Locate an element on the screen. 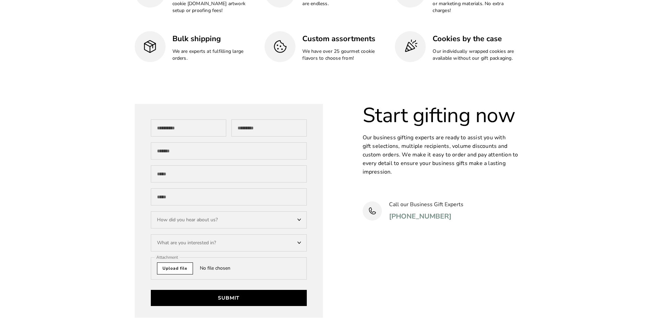 The image size is (653, 329). p: We have over 25 gourmet cookie flavors to choose from! is located at coordinates (345, 55).